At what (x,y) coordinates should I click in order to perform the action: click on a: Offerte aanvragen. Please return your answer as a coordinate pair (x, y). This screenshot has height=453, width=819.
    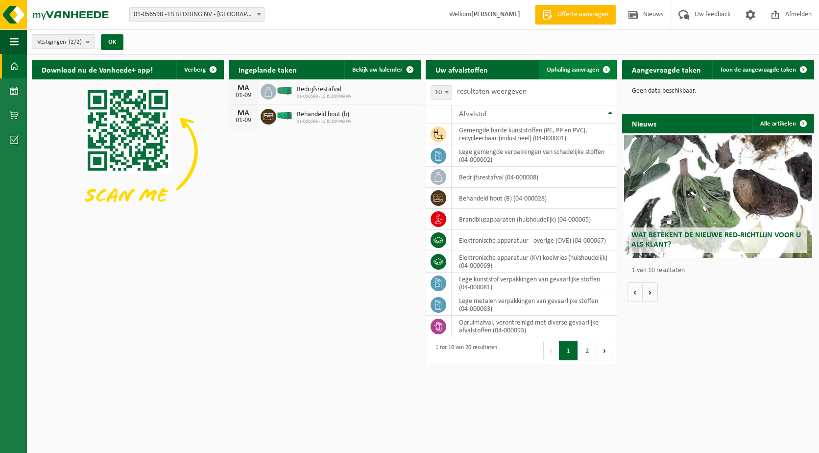
    Looking at the image, I should click on (575, 15).